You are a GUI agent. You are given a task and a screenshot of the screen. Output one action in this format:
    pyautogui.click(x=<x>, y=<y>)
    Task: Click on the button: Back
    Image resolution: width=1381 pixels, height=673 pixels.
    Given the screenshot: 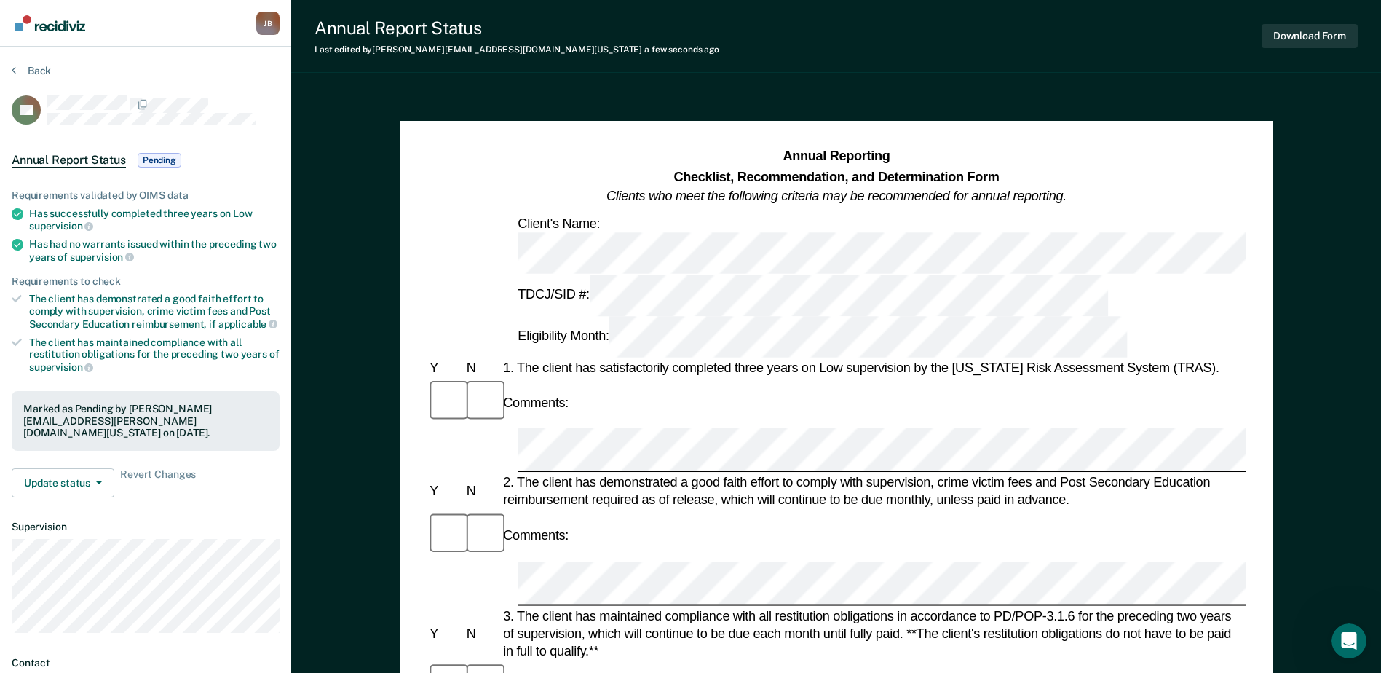 What is the action you would take?
    pyautogui.click(x=31, y=71)
    